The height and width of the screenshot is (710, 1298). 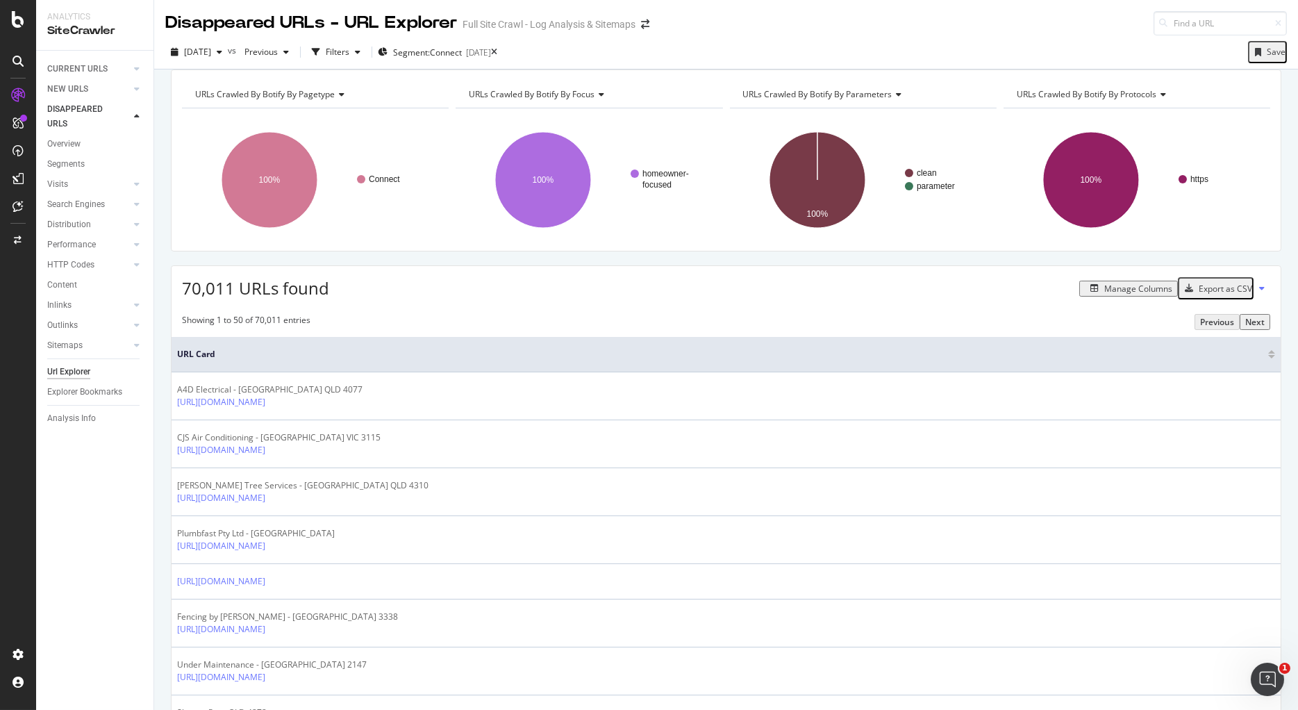 I want to click on input: Find a URL, so click(x=1220, y=23).